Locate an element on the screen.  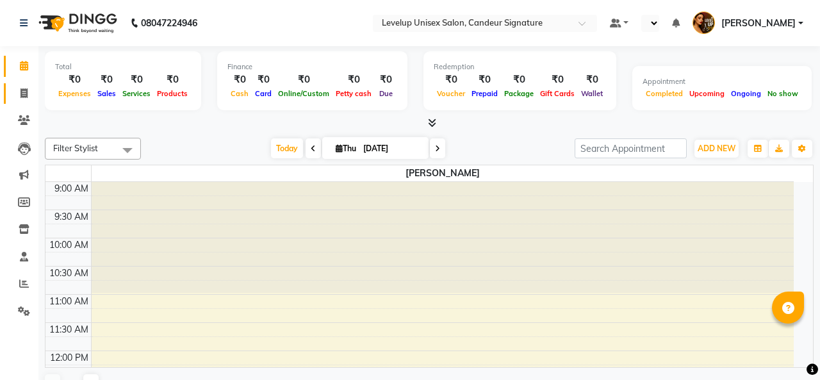
div: 12:00 PM is located at coordinates (69, 357).